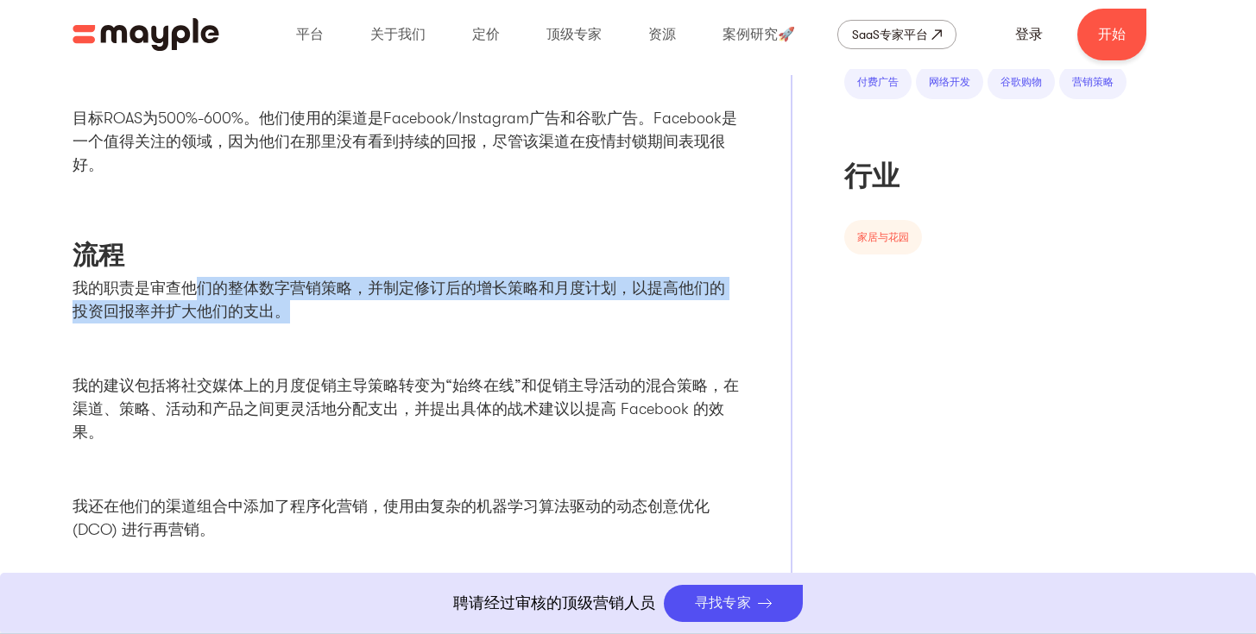 This screenshot has width=1256, height=634. I want to click on font: 营销策略, so click(1093, 82).